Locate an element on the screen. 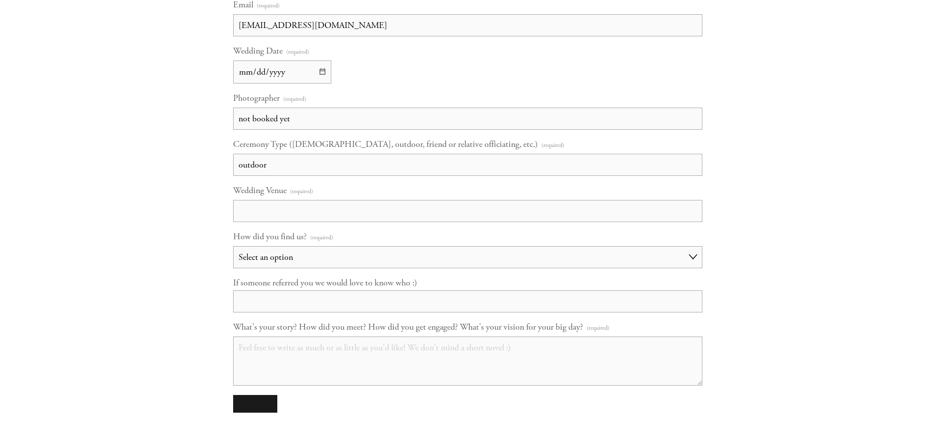  span: Wedding Date is located at coordinates (258, 51).